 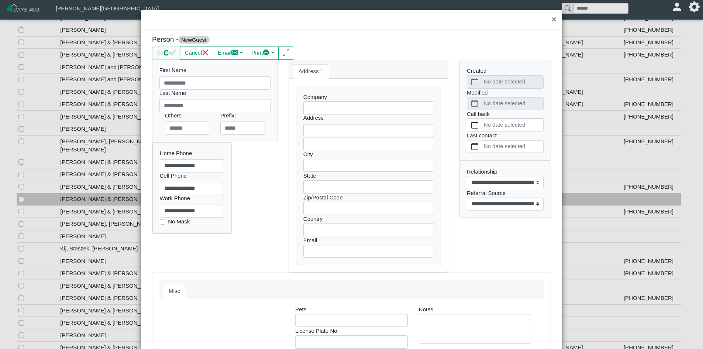 I want to click on h6: Others, so click(x=187, y=116).